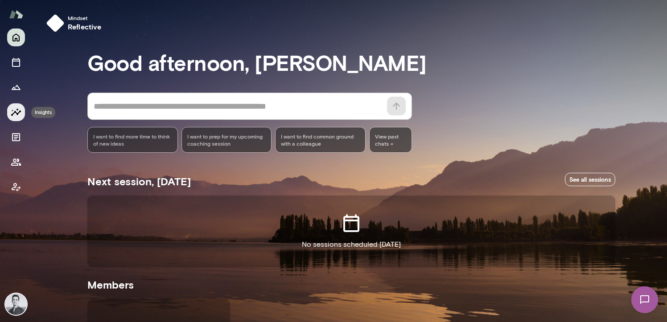  Describe the element at coordinates (132, 140) in the screenshot. I see `span: I want to find more time to think of new ideas` at that location.